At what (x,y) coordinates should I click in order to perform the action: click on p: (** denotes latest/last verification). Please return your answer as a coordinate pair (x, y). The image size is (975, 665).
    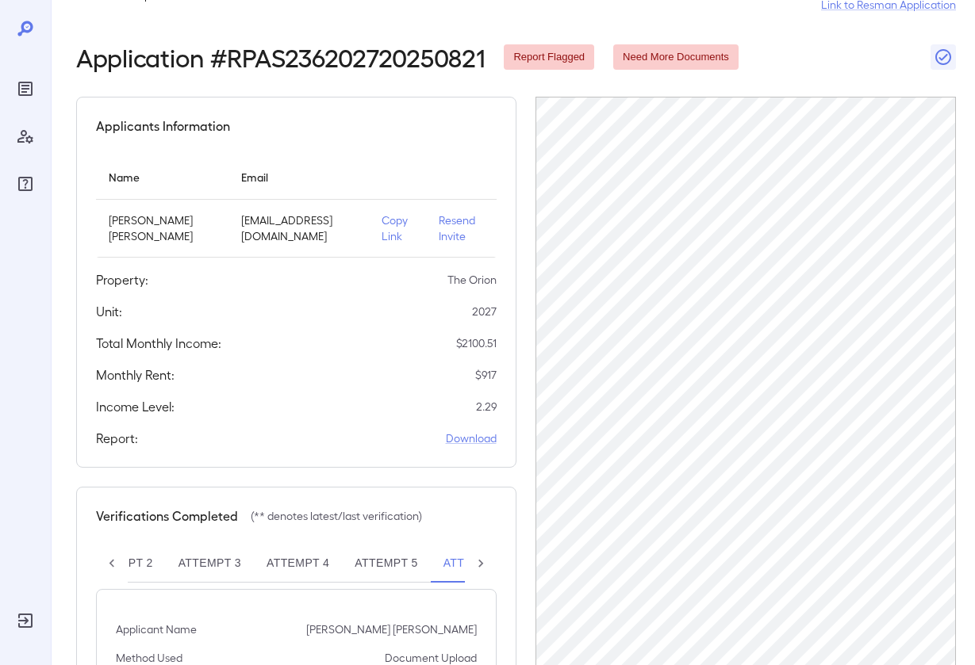
    Looking at the image, I should click on (336, 516).